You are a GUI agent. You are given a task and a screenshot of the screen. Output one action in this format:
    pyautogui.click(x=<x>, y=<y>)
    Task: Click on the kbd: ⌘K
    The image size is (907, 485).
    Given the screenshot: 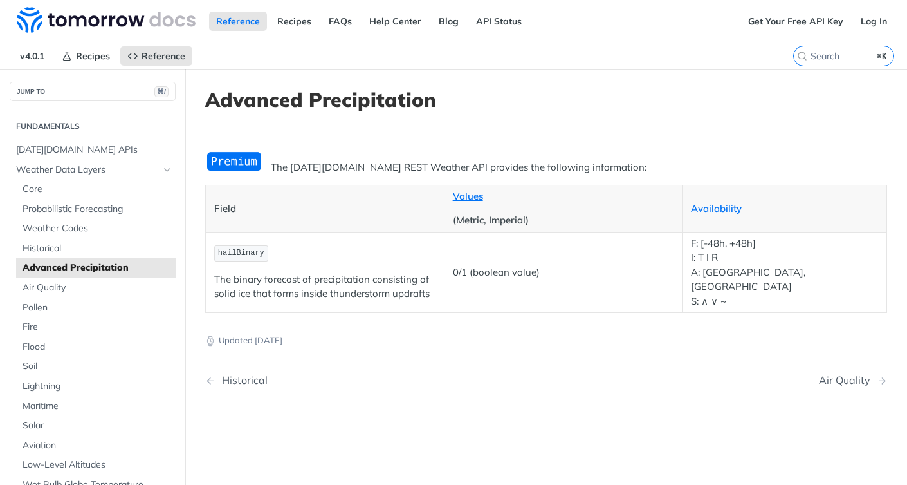 What is the action you would take?
    pyautogui.click(x=882, y=56)
    